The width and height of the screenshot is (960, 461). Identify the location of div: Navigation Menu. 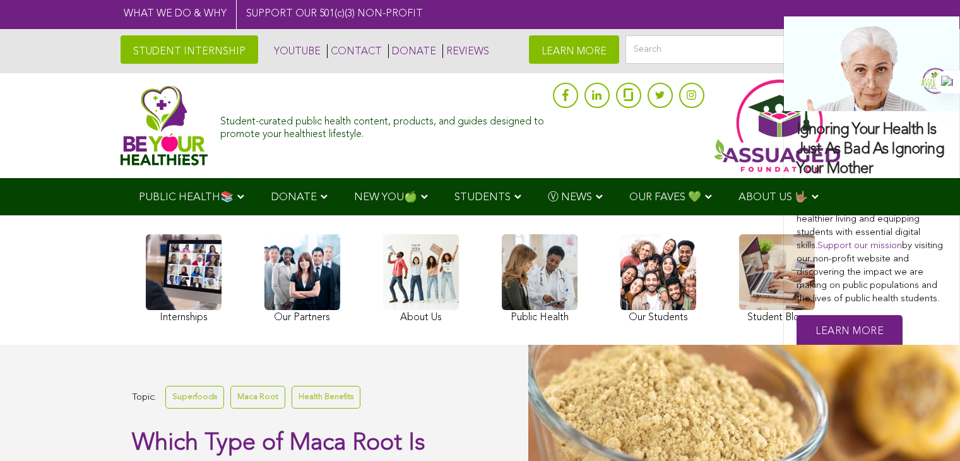
(480, 196).